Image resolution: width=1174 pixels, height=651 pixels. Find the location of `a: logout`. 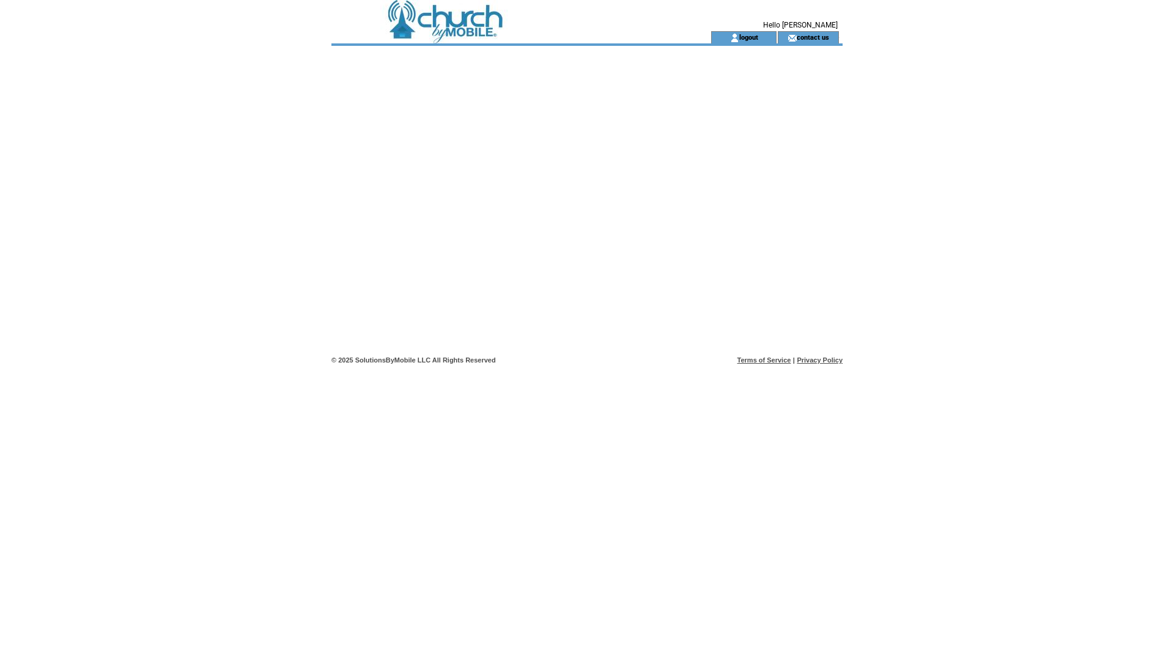

a: logout is located at coordinates (749, 37).